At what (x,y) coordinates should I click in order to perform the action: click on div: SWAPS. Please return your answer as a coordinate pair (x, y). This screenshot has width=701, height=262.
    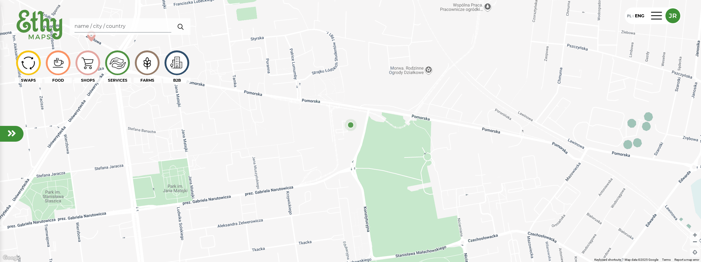
    Looking at the image, I should click on (28, 80).